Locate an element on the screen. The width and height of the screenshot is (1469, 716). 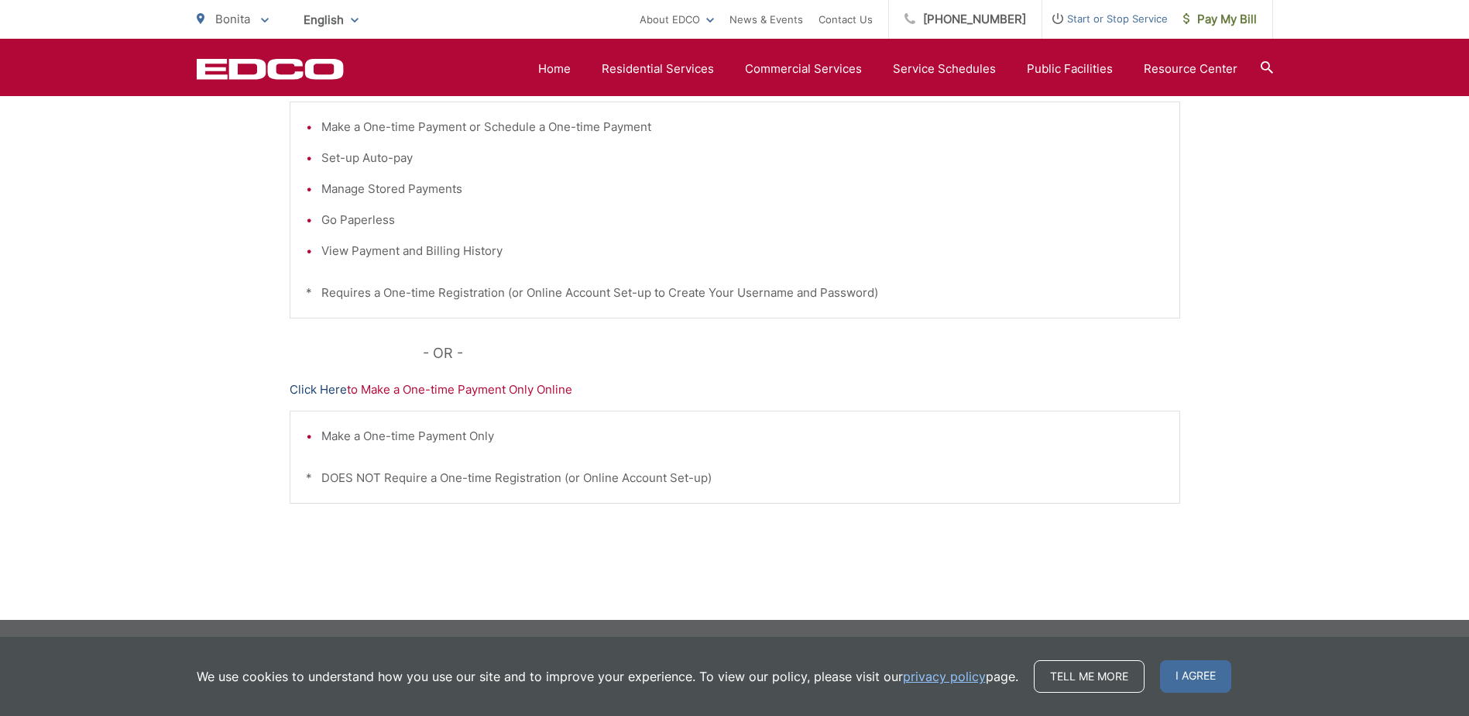
a: EDCD logo. Return to the homepage. is located at coordinates (270, 69).